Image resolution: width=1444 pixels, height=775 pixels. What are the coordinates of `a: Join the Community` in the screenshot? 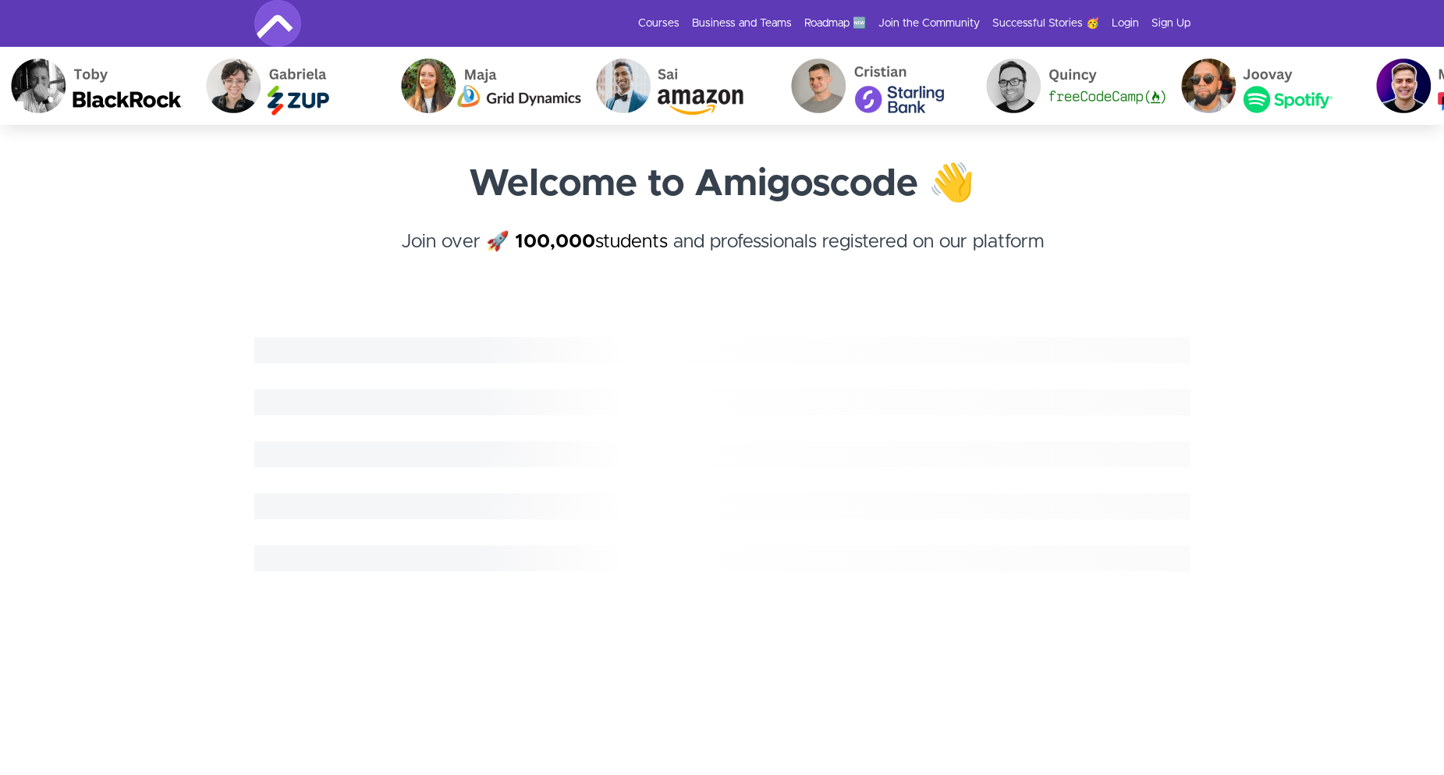 It's located at (929, 23).